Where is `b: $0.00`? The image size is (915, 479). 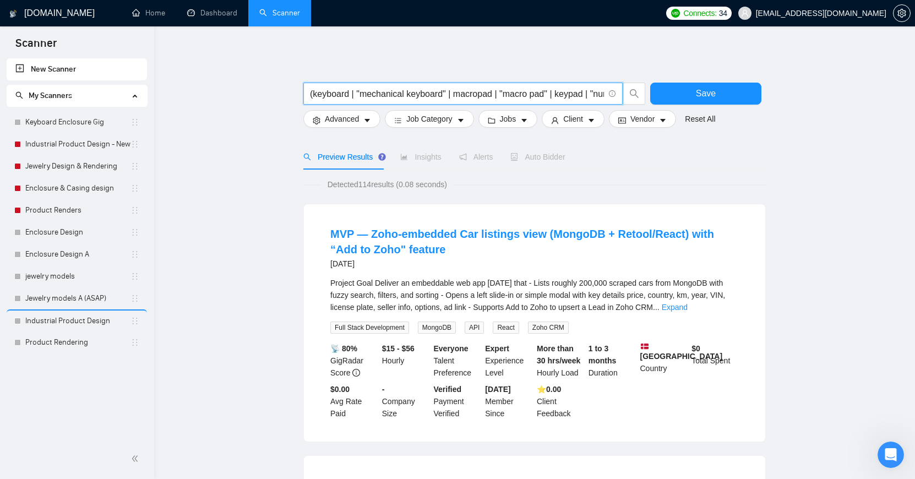 b: $0.00 is located at coordinates (340, 389).